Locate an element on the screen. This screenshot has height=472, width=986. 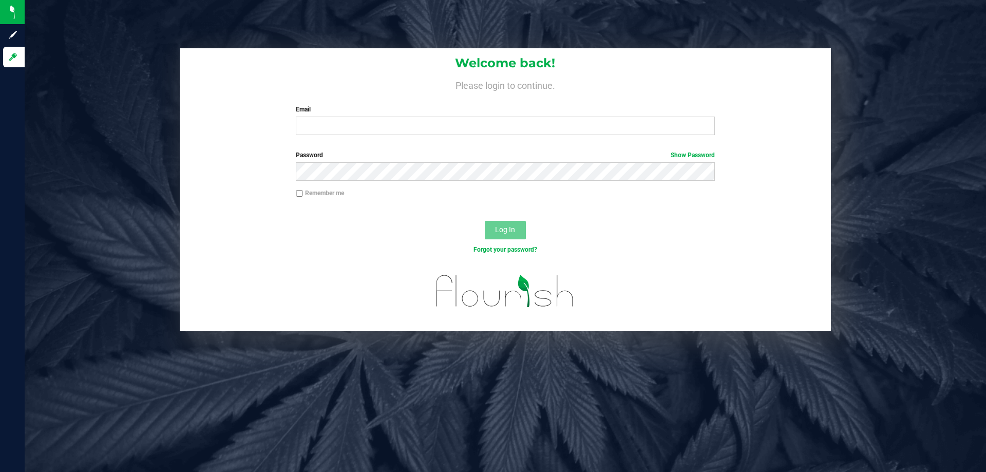
h4: Please login to continue. is located at coordinates (506, 84).